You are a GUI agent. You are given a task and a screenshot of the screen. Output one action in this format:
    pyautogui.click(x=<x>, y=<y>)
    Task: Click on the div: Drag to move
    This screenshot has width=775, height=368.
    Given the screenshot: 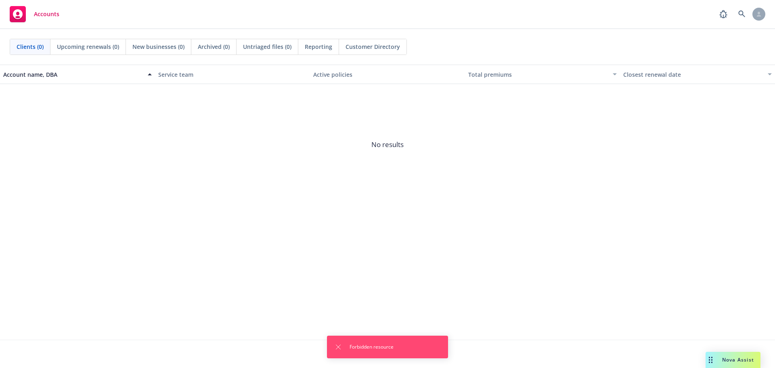 What is the action you would take?
    pyautogui.click(x=710, y=360)
    